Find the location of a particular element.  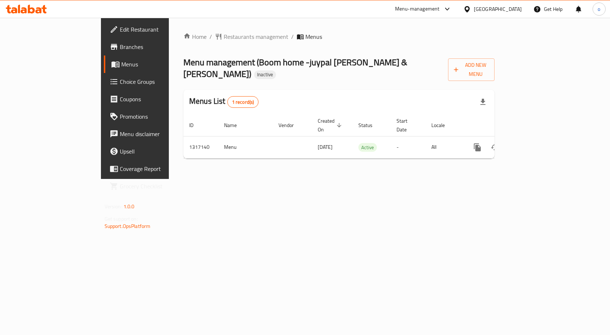

div: Inactive is located at coordinates (265, 75).